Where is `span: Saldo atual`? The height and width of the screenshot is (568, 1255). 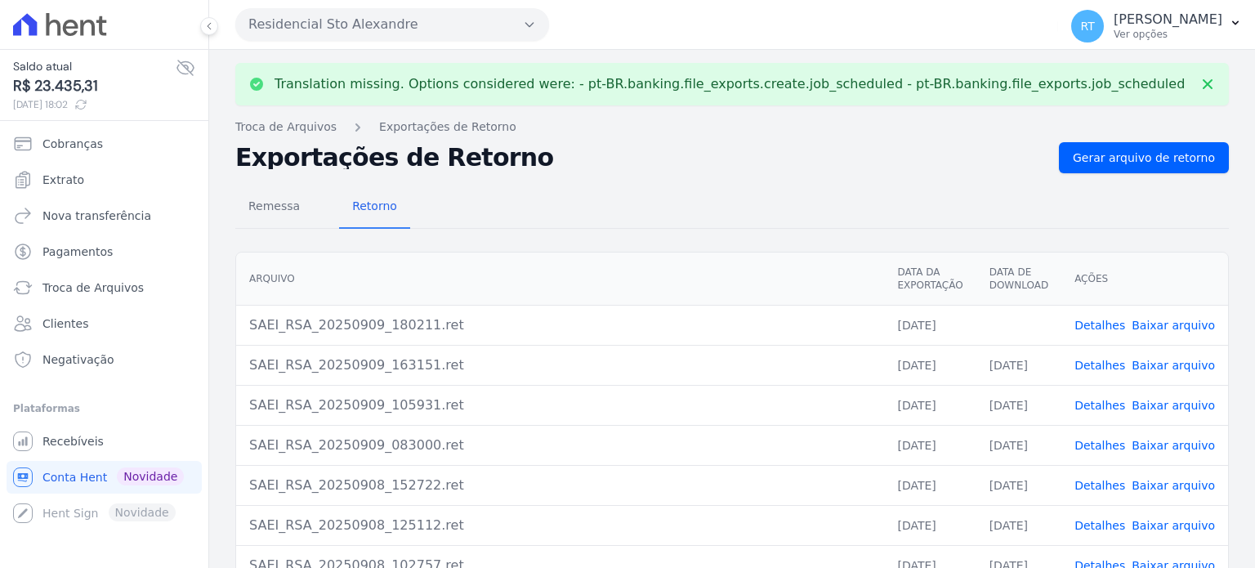
span: Saldo atual is located at coordinates (94, 66).